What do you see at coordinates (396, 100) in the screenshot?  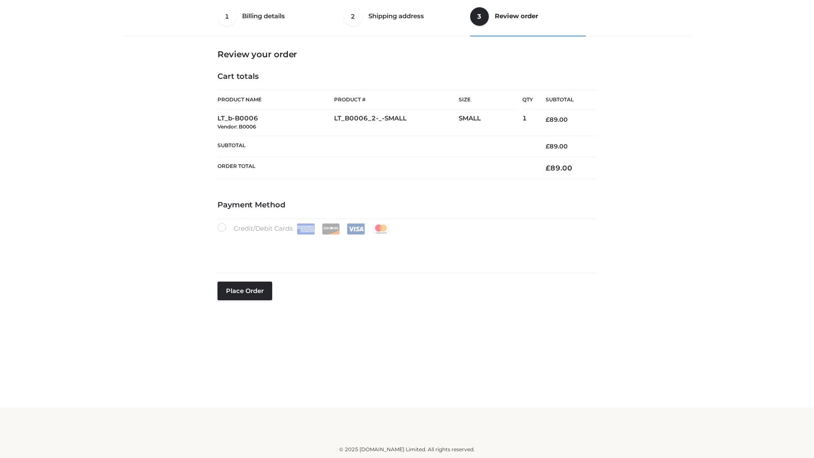 I see `th: Product #` at bounding box center [396, 100].